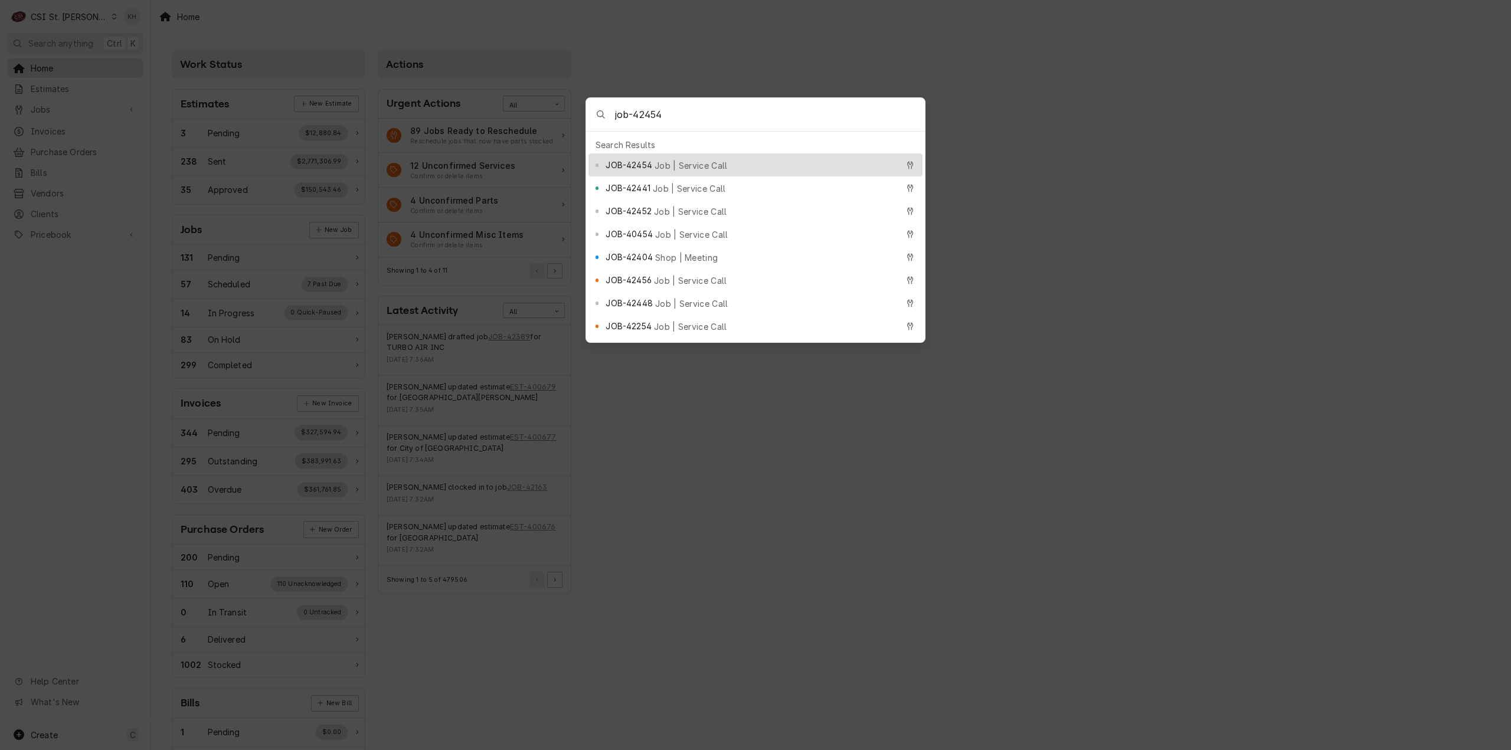 The height and width of the screenshot is (750, 1511). I want to click on span: JOB-42254, so click(628, 326).